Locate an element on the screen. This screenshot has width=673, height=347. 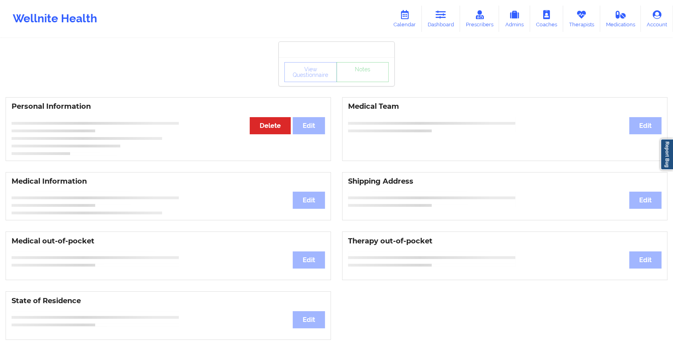
h3: Shipping Address is located at coordinates (505, 181).